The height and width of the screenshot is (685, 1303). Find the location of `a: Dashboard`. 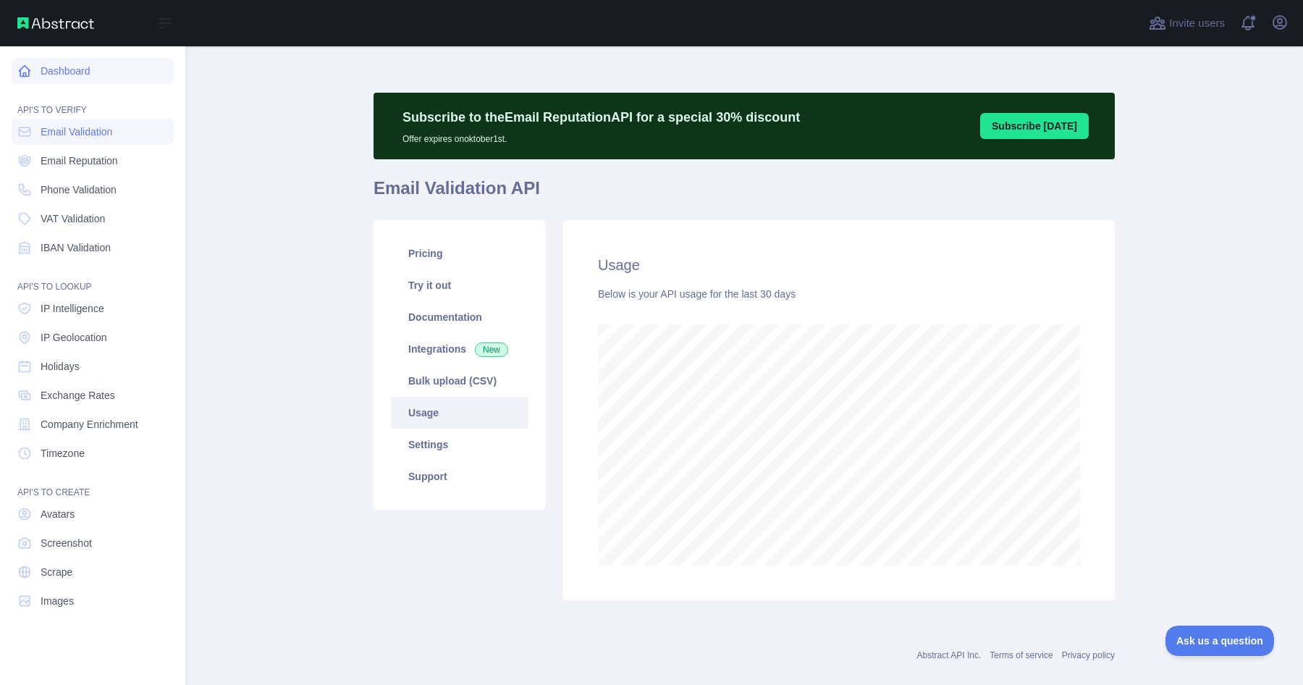

a: Dashboard is located at coordinates (93, 71).